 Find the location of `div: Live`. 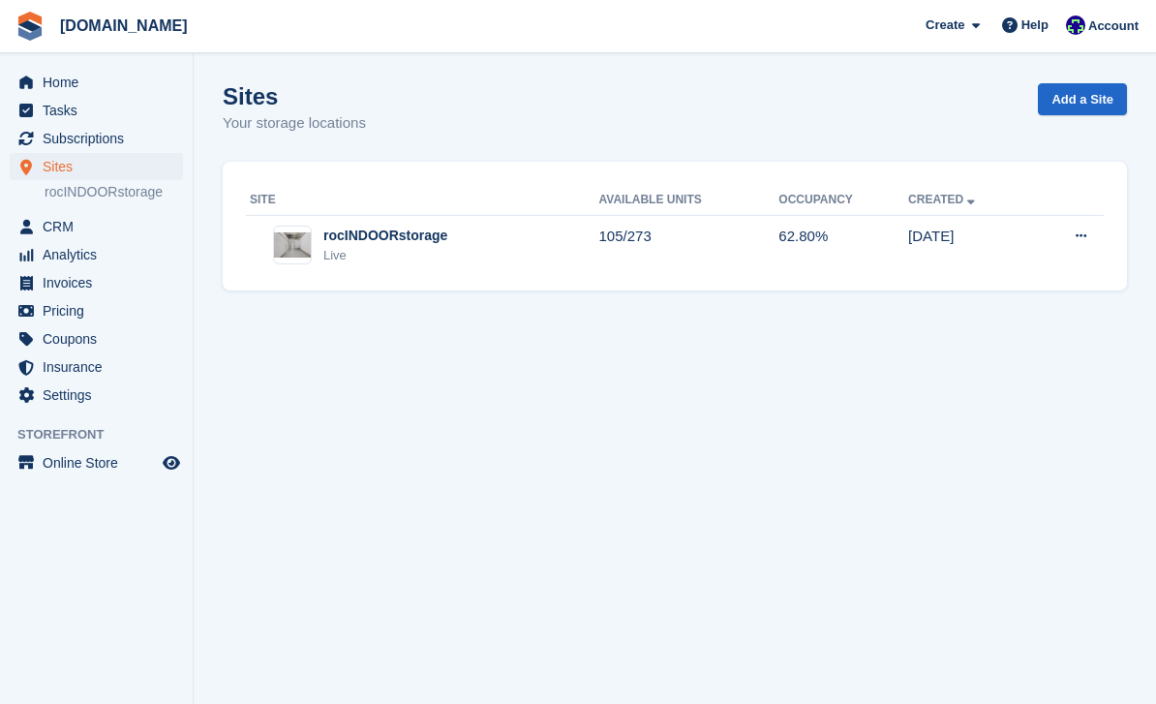

div: Live is located at coordinates (385, 256).